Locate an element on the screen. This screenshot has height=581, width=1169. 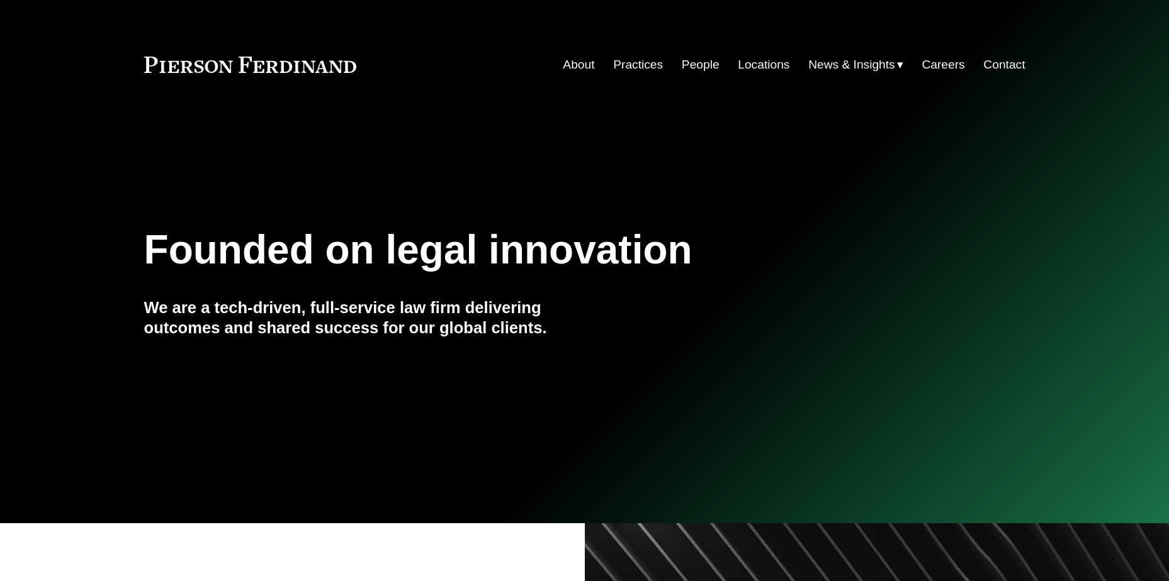
a: Careers is located at coordinates (943, 65).